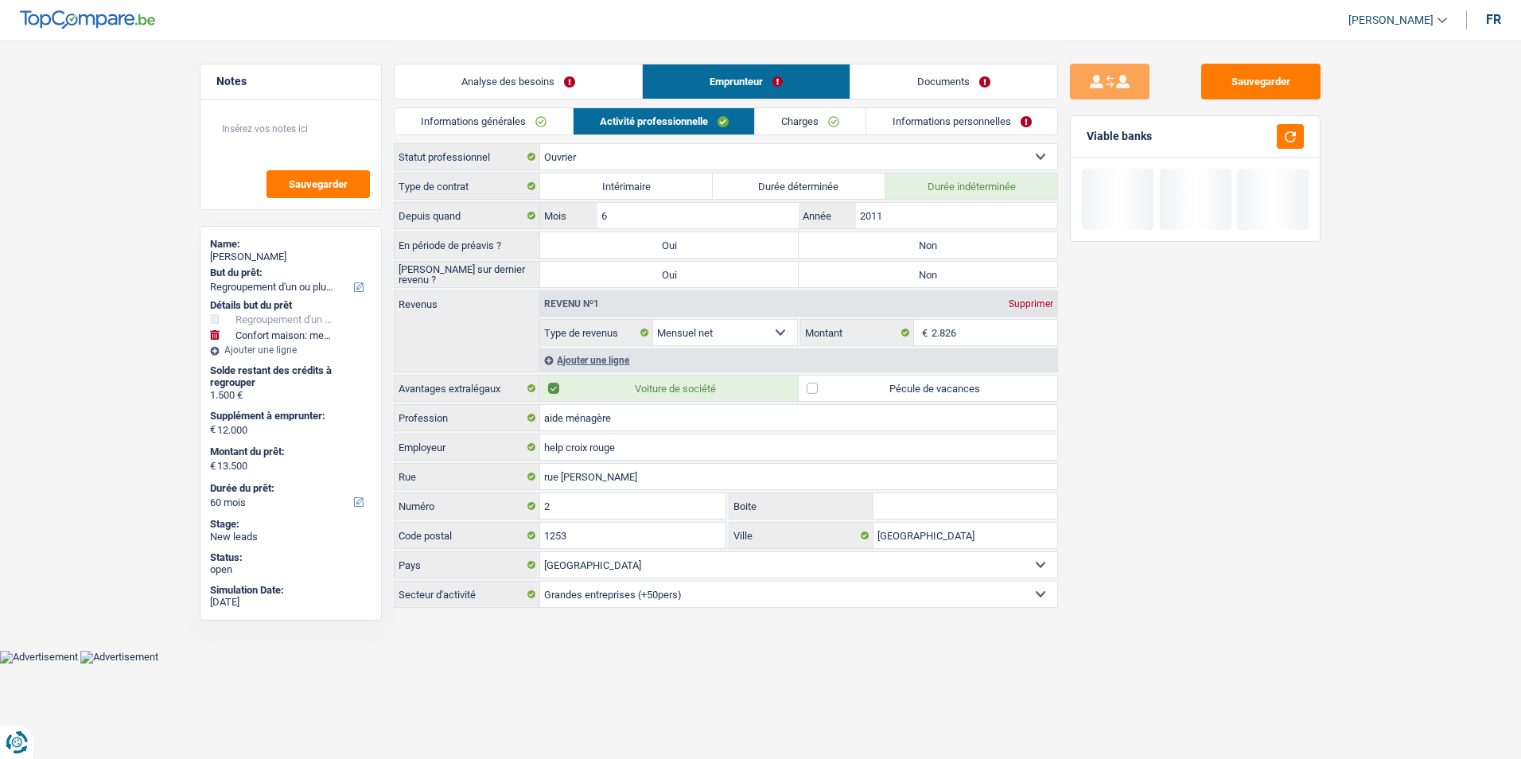  Describe the element at coordinates (290, 558) in the screenshot. I see `div: Status:` at that location.